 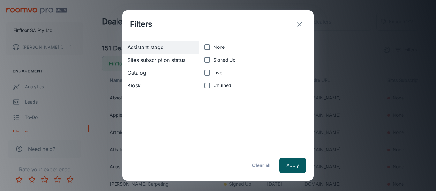 What do you see at coordinates (299, 24) in the screenshot?
I see `button: exit` at bounding box center [299, 24].